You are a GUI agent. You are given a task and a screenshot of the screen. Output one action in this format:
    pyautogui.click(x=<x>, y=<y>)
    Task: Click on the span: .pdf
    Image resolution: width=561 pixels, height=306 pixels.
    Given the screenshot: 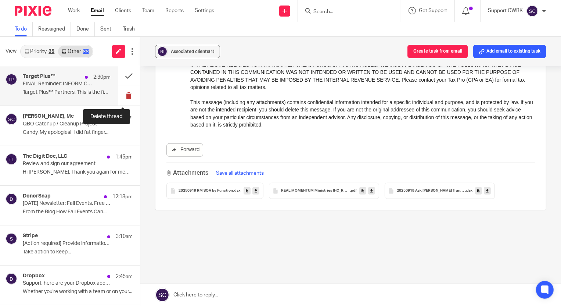 What is the action you would take?
    pyautogui.click(x=353, y=191)
    